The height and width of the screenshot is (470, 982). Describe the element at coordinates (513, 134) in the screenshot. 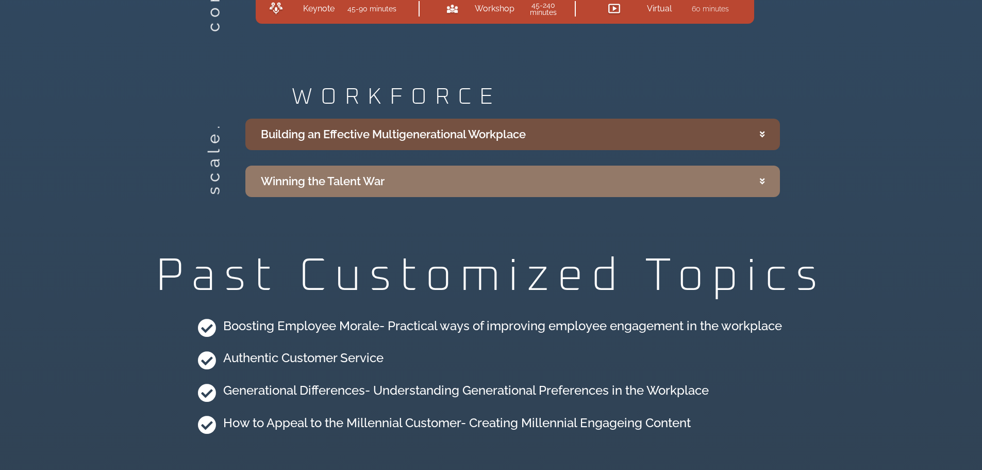

I see `summary: Building an Effective Multigenerational Workplace` at that location.